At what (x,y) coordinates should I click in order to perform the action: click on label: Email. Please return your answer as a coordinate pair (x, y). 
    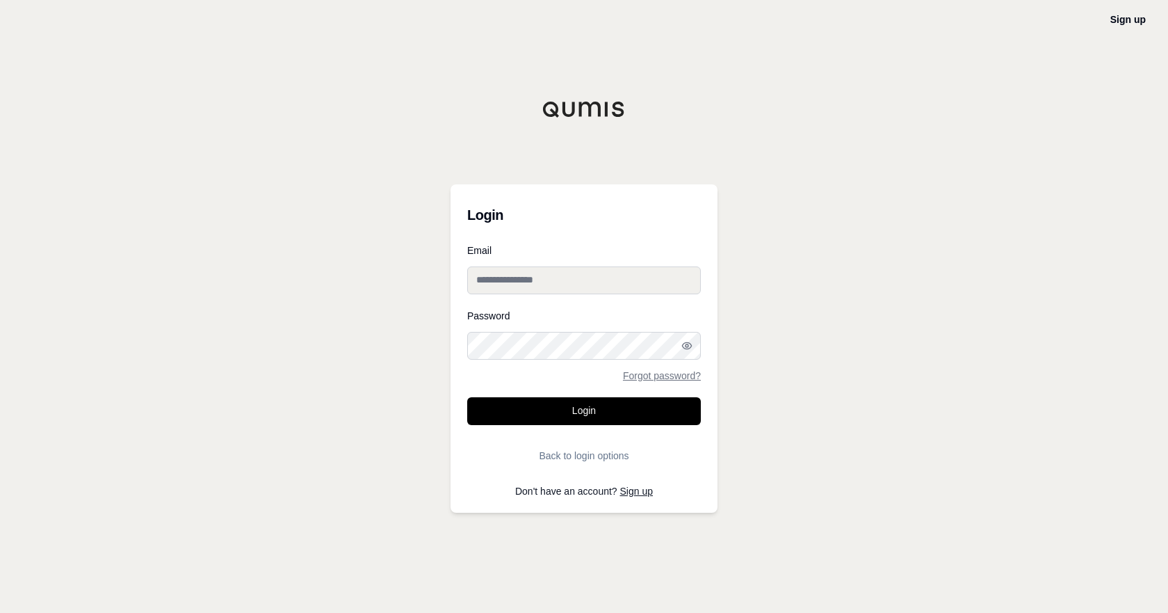
    Looking at the image, I should click on (584, 250).